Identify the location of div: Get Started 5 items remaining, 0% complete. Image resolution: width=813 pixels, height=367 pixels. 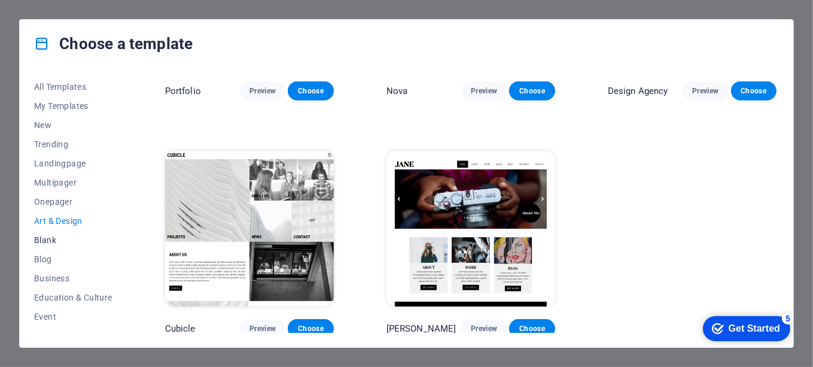
(53, 19).